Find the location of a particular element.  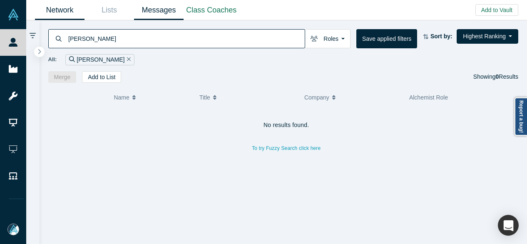

span: Results is located at coordinates (507, 77).